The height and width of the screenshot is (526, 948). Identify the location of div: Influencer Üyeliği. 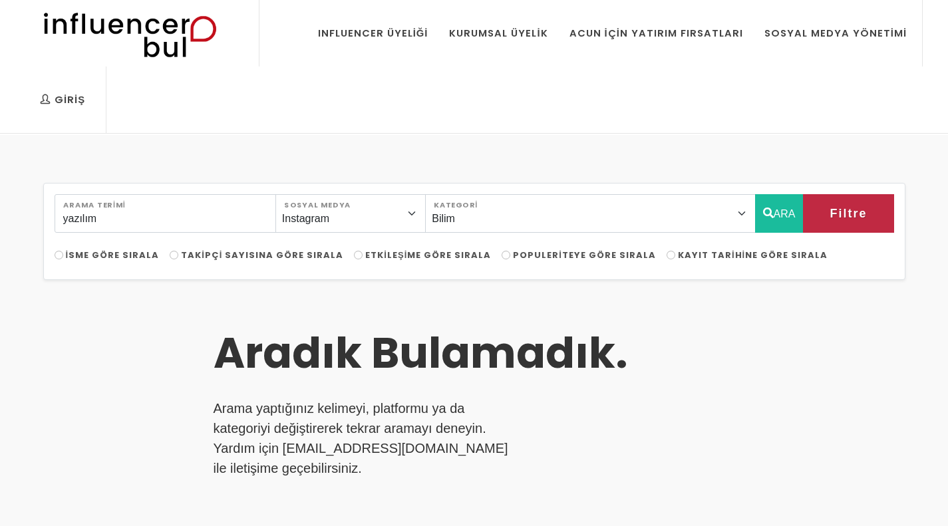
(373, 33).